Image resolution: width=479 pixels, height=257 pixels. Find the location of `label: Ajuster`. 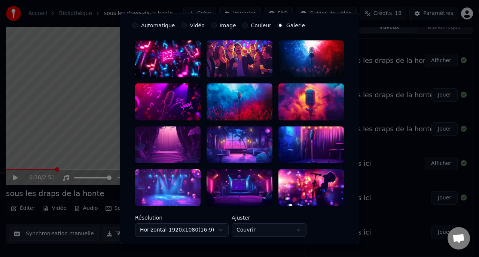

label: Ajuster is located at coordinates (269, 218).